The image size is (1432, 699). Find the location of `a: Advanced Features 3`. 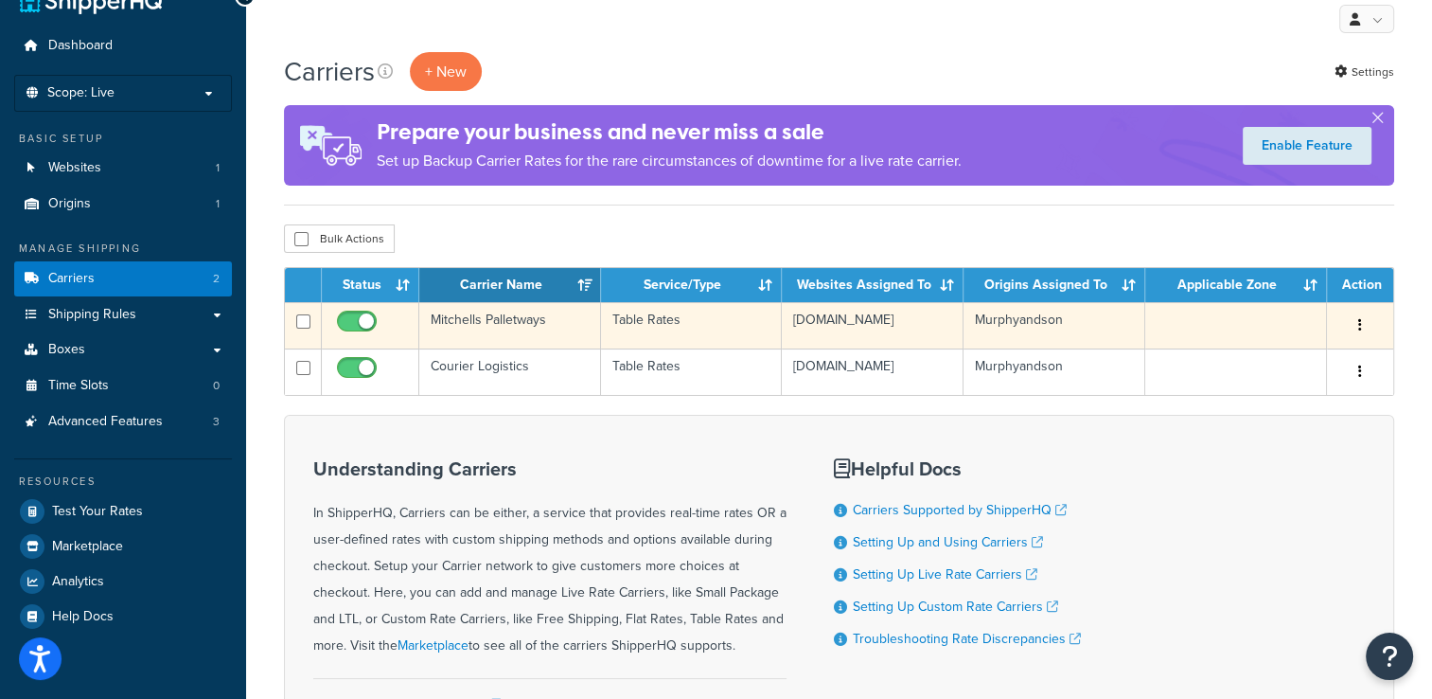

a: Advanced Features 3 is located at coordinates (123, 421).